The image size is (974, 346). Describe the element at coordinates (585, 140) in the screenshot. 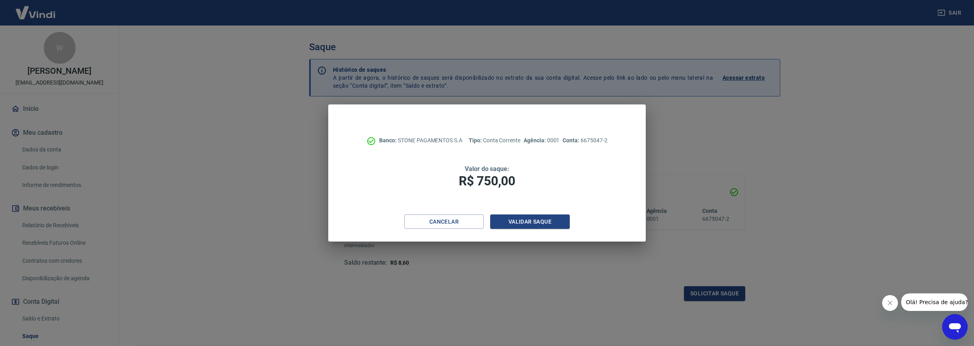

I see `p: 6675047-2` at that location.